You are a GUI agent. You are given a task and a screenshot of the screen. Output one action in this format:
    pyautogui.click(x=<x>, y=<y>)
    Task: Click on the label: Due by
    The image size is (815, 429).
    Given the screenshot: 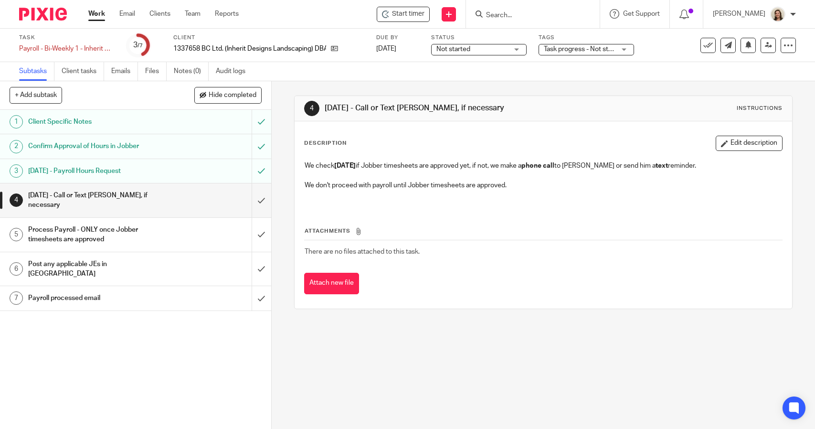 What is the action you would take?
    pyautogui.click(x=398, y=38)
    